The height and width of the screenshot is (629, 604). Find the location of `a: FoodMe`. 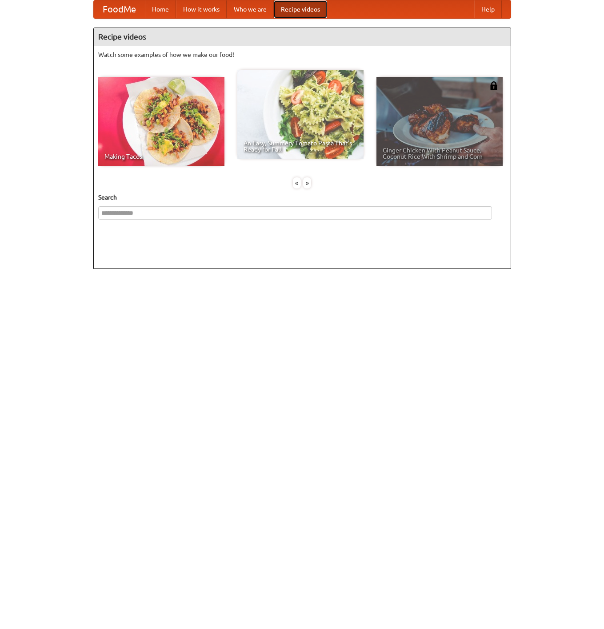

a: FoodMe is located at coordinates (119, 9).